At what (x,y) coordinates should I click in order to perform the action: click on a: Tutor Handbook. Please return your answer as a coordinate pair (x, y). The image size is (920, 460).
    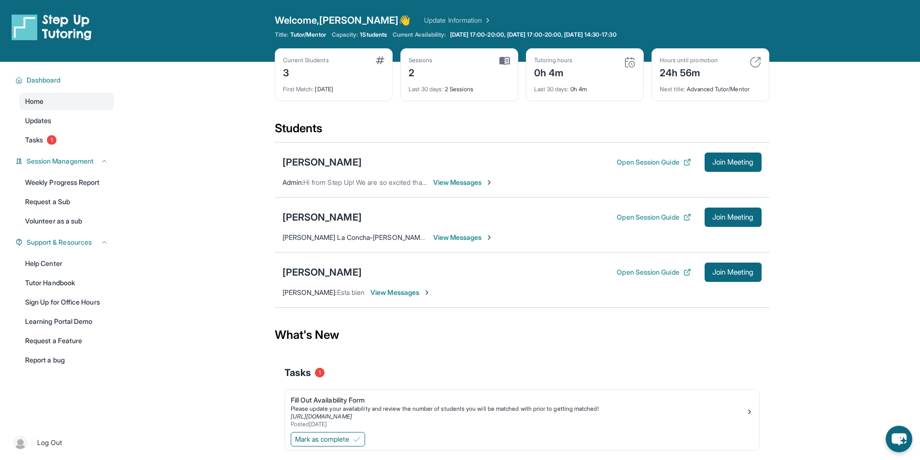
    Looking at the image, I should click on (67, 283).